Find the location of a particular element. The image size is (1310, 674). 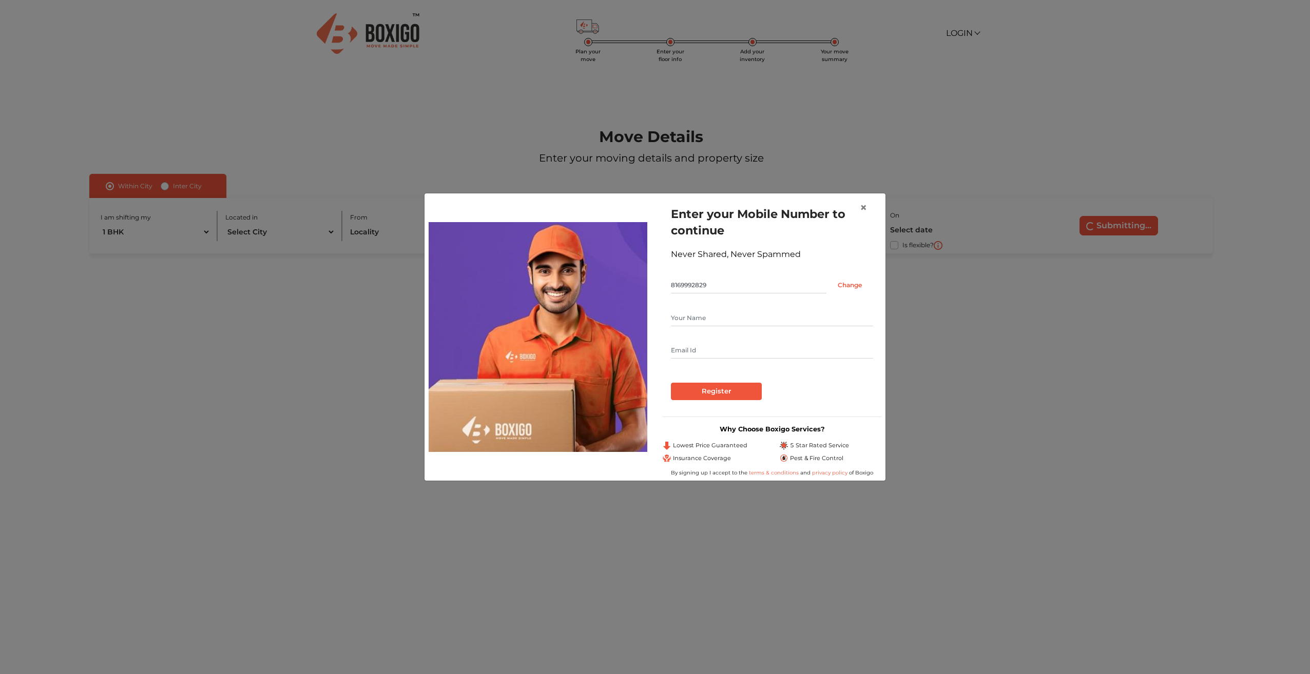

input: Your Name is located at coordinates (772, 318).